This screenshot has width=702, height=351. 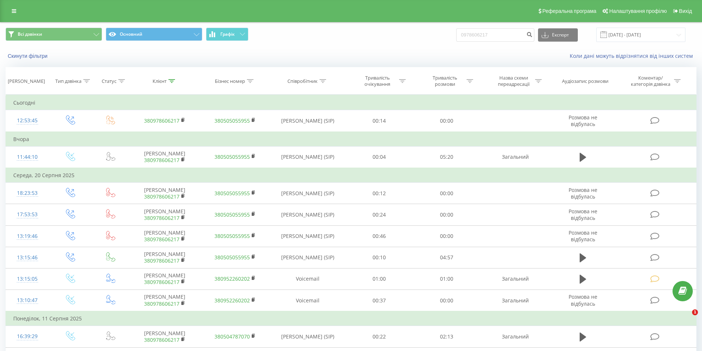 I want to click on div: 13:15:05, so click(x=27, y=279).